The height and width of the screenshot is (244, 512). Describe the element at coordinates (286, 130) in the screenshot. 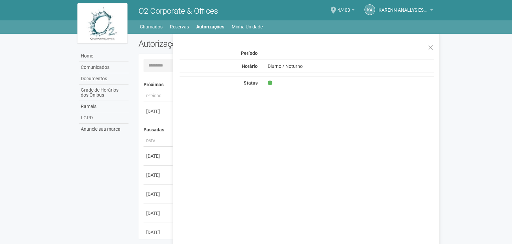

I see `h4: Passadas` at that location.